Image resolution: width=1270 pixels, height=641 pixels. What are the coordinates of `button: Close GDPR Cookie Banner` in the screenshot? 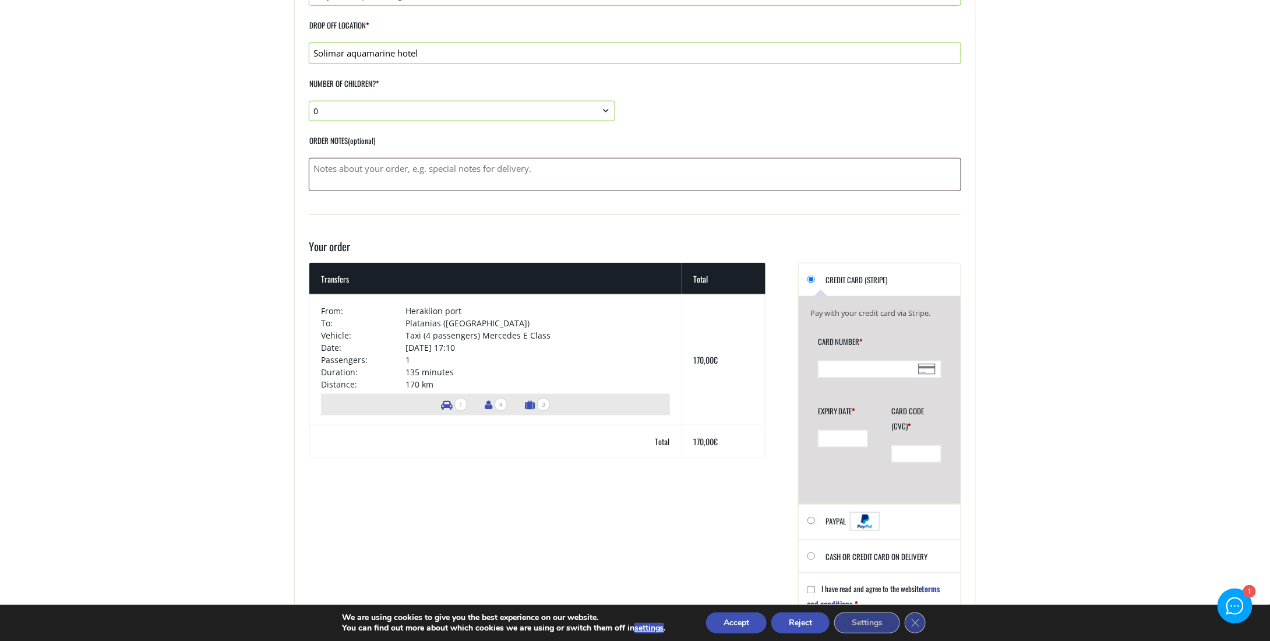 It's located at (915, 623).